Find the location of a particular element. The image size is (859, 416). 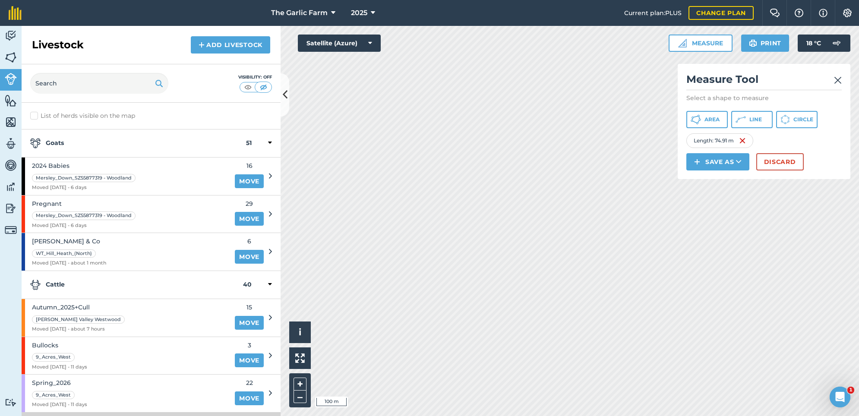

img: svg+xml;base64,PHN2ZyB4bWxucz0iaHR0cDovL3d3dy53My5vcmcvMjAwMC9zdmciIHdpZHRoPSIyMiIgaGVpZ2h0PSIzMC... is located at coordinates (837, 80).